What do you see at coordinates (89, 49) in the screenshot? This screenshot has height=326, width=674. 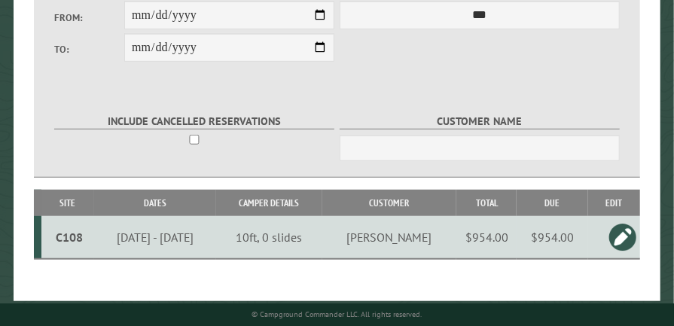 I see `label: To:` at bounding box center [89, 49].